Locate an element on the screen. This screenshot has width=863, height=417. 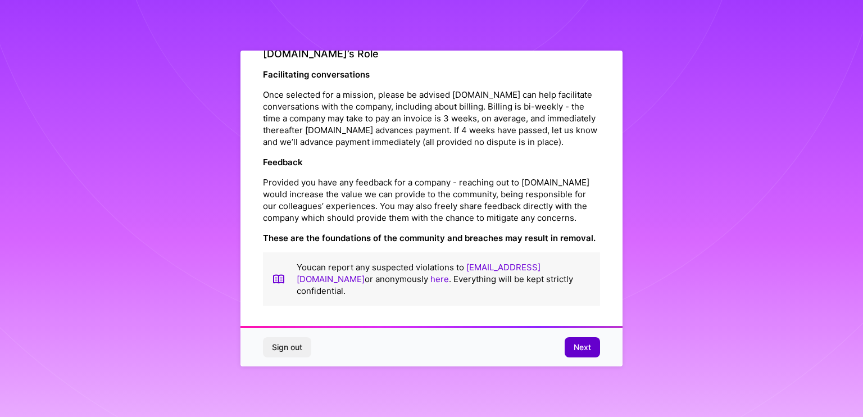
span: Next is located at coordinates (582, 347).